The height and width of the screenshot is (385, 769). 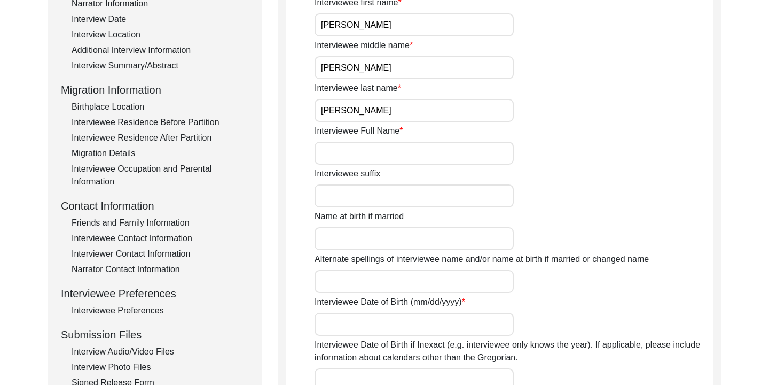 I want to click on div: Submission Files, so click(x=155, y=334).